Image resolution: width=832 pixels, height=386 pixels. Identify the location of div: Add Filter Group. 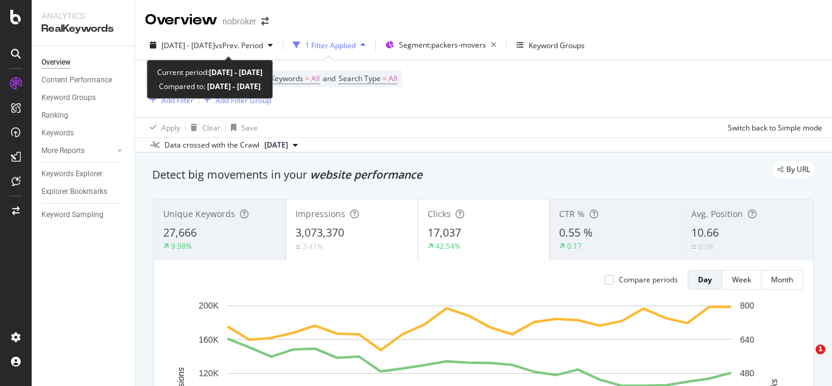
(243, 100).